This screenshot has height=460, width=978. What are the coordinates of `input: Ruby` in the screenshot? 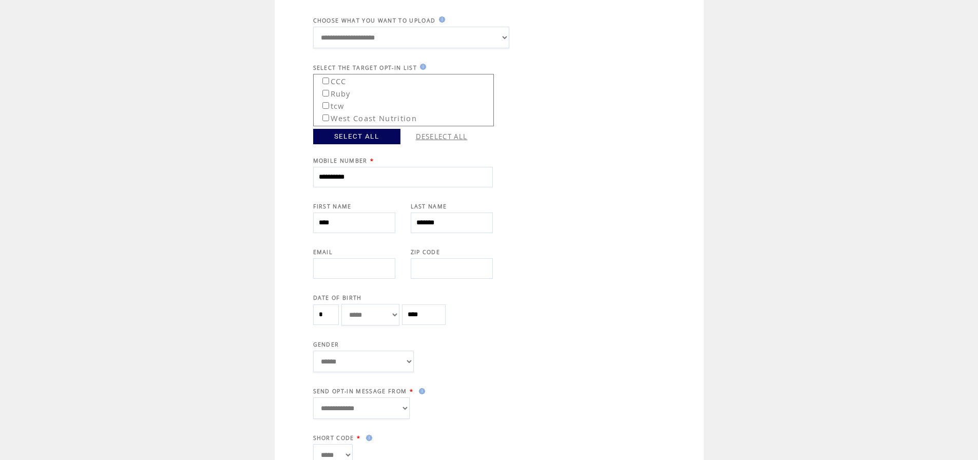 It's located at (325, 93).